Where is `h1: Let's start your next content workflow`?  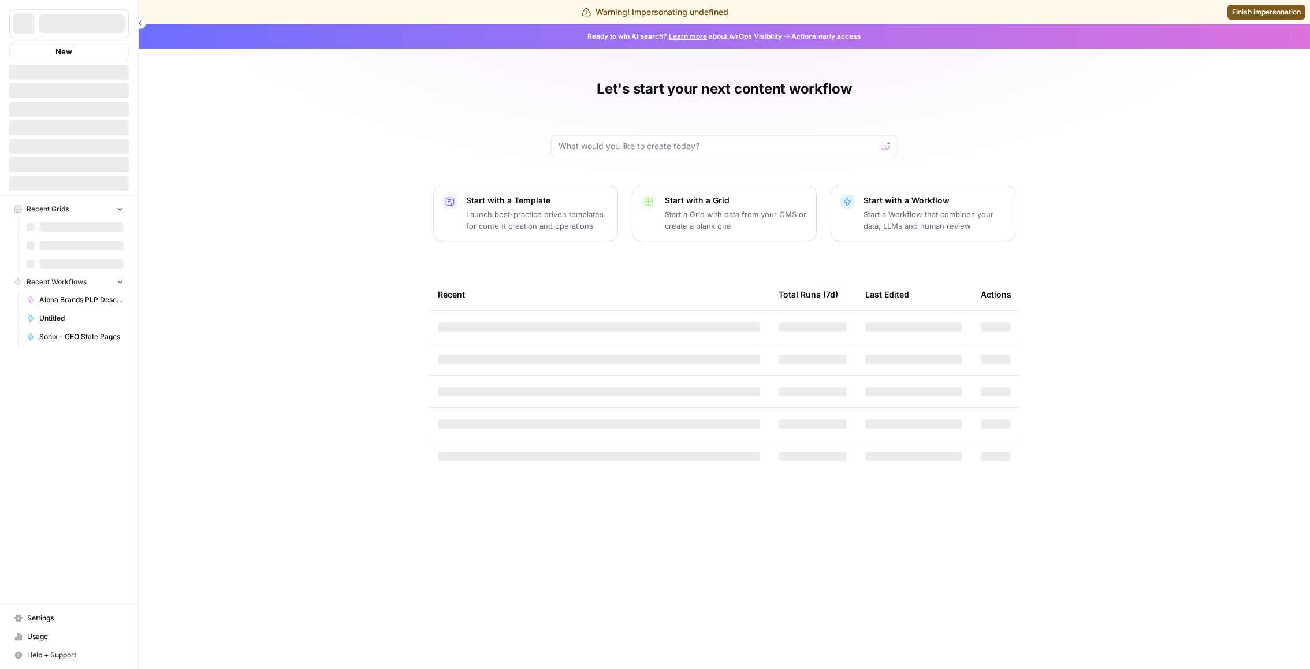
h1: Let's start your next content workflow is located at coordinates (725, 89).